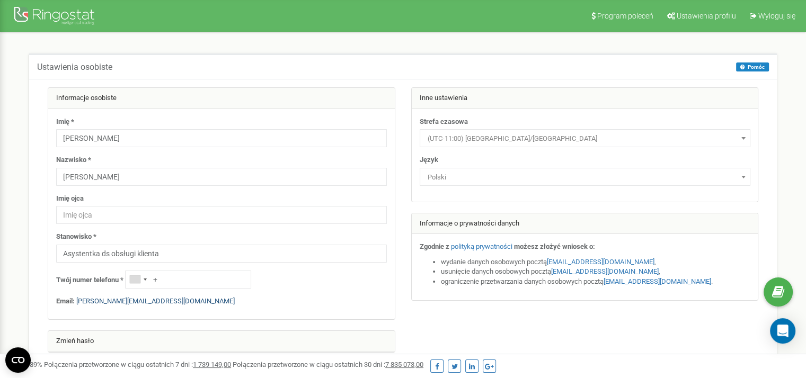 Image resolution: width=806 pixels, height=378 pixels. Describe the element at coordinates (90, 280) in the screenshot. I see `label: Twój numer telefonu *` at that location.